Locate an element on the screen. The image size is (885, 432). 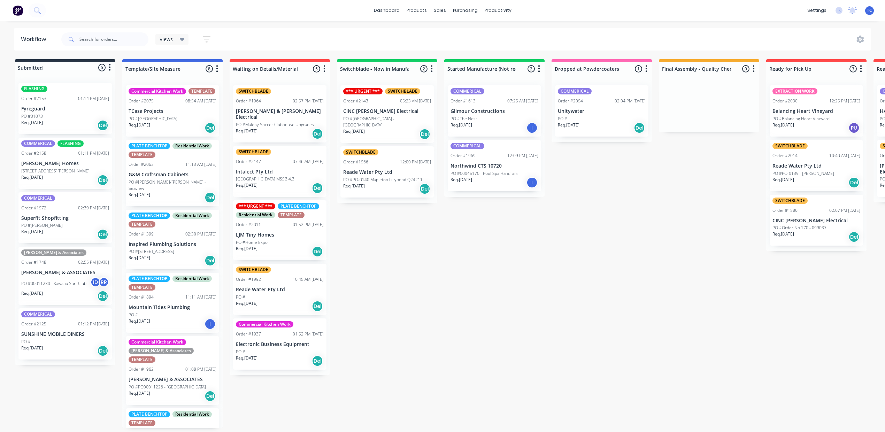
div: Order #2147 is located at coordinates (248, 162).